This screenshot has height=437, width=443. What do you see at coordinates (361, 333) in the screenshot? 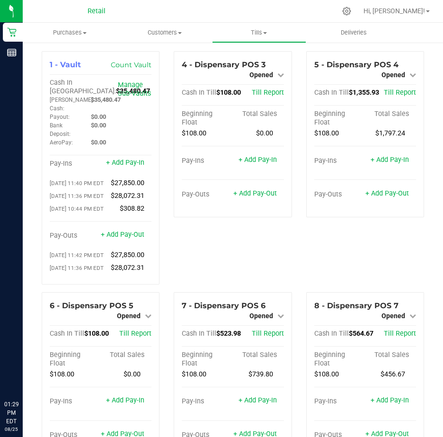
I see `span: $564.67` at bounding box center [361, 333].